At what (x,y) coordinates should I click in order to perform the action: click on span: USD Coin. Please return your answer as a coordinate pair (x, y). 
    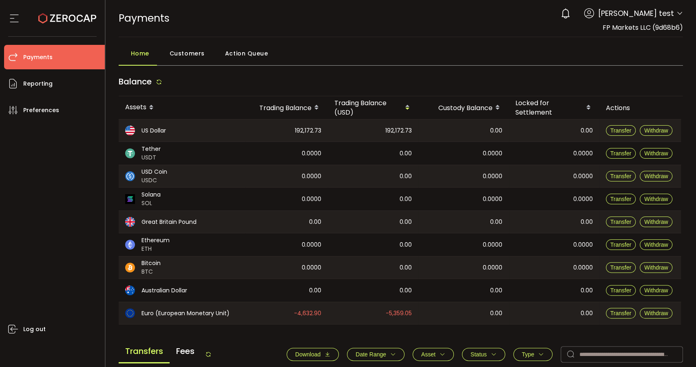
    Looking at the image, I should click on (154, 172).